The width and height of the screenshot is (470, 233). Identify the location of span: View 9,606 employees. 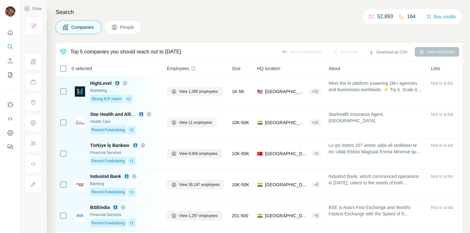
(198, 153).